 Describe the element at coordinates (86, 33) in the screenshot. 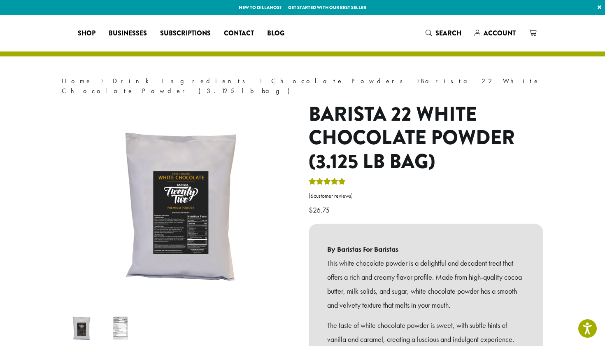

I see `a: Shop` at that location.